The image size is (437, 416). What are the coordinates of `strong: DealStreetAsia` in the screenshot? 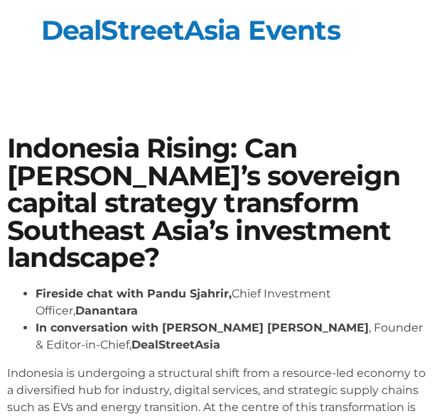 It's located at (176, 345).